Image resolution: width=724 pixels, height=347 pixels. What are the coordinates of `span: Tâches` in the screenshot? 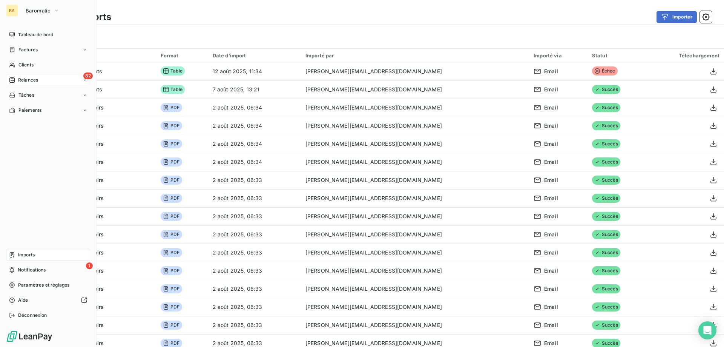 It's located at (26, 95).